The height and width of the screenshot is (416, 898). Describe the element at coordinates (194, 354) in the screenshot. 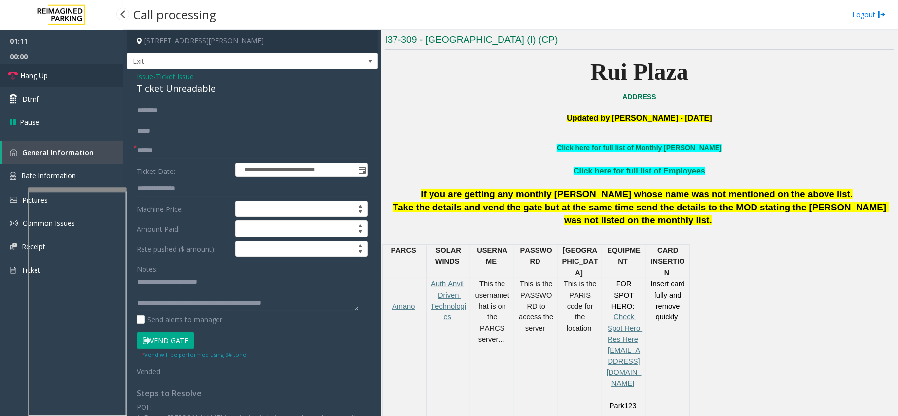

I see `small: Vend will be performed using 9# tone` at that location.